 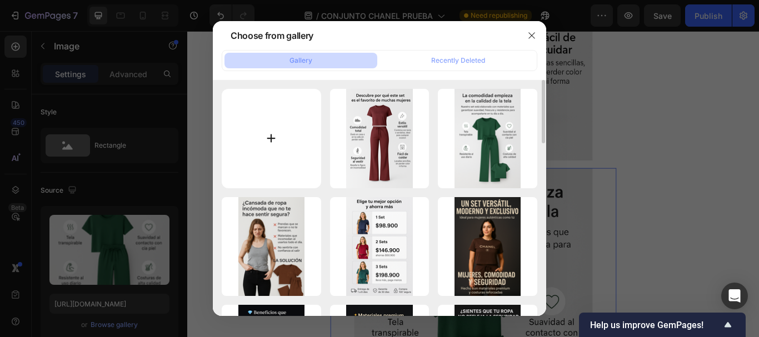 I want to click on div: Recently Deleted, so click(x=458, y=61).